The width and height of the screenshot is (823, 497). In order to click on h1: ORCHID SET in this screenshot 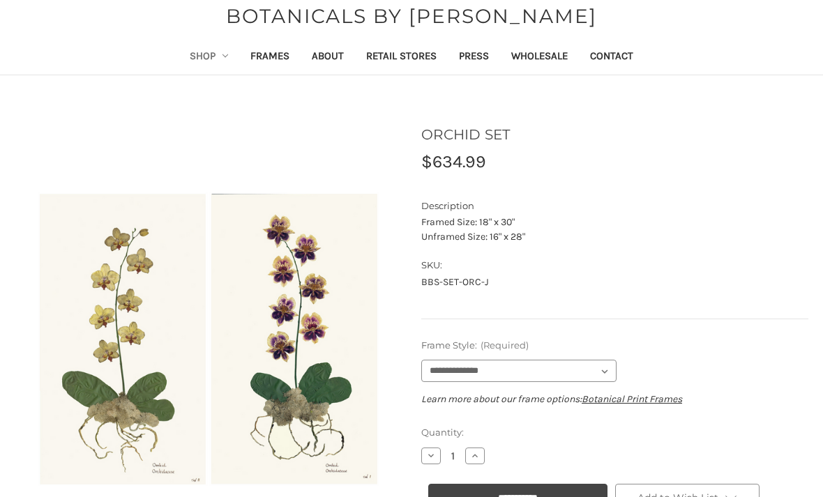, I will do `click(615, 135)`.